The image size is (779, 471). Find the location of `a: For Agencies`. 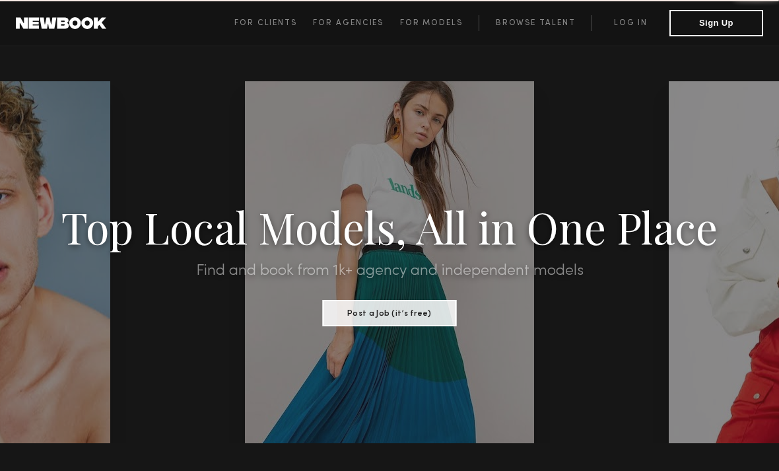

a: For Agencies is located at coordinates (356, 23).